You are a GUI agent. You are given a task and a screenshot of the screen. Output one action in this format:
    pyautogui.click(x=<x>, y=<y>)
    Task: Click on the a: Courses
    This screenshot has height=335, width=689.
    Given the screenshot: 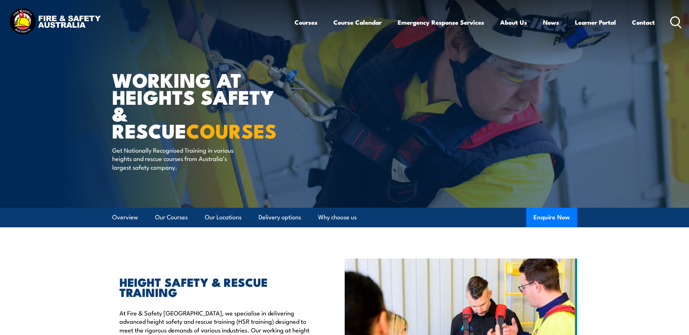 What is the action you would take?
    pyautogui.click(x=306, y=22)
    